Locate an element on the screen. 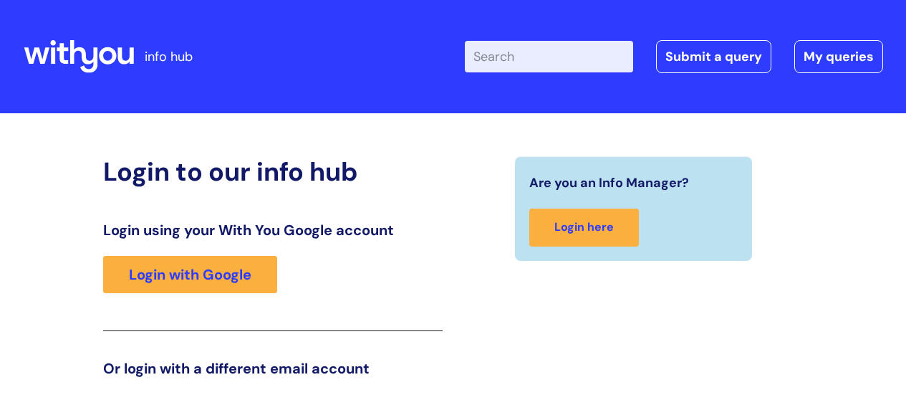 The width and height of the screenshot is (906, 395). a: Login here is located at coordinates (584, 227).